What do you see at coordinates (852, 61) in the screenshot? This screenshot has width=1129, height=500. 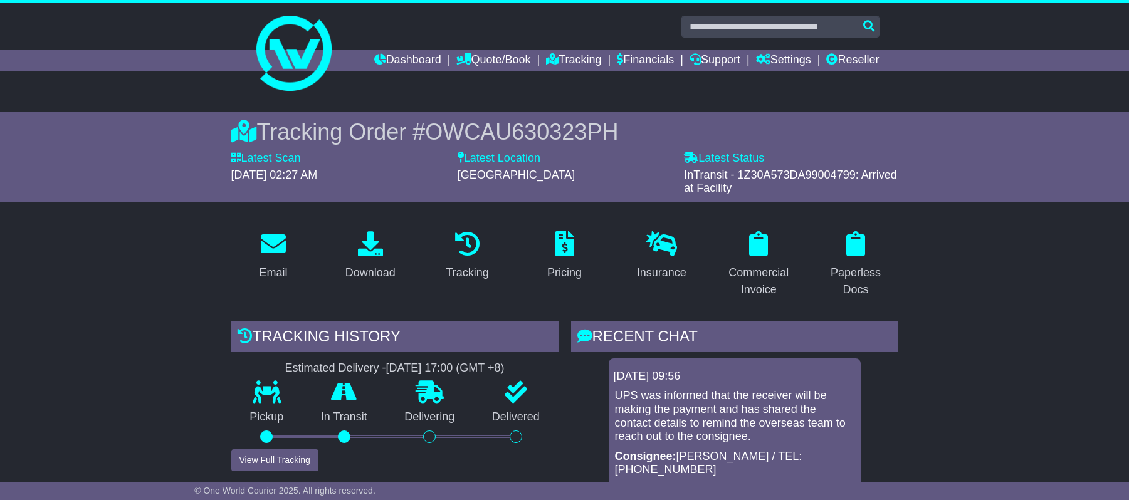 I see `a: Reseller` at bounding box center [852, 61].